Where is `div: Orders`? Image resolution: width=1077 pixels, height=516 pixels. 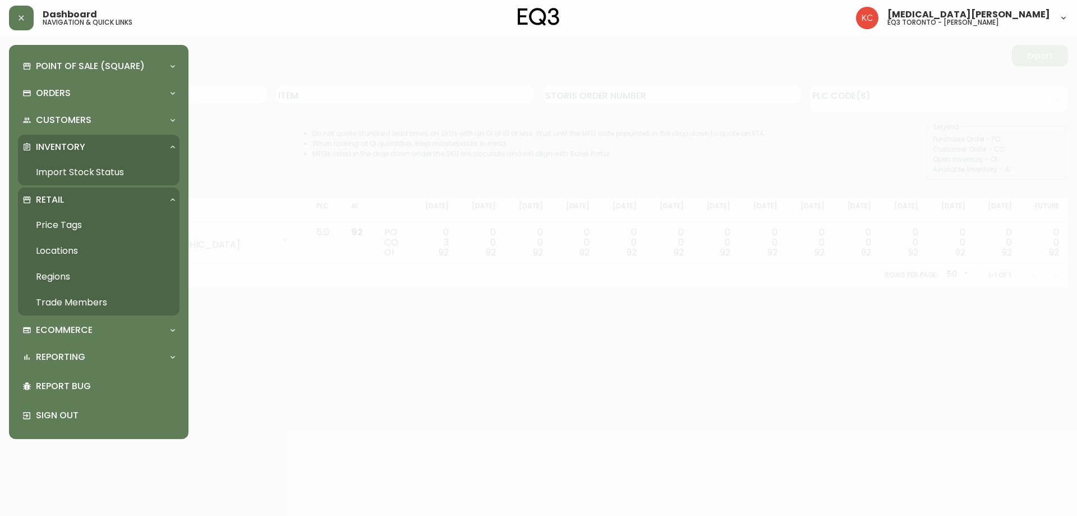
div: Orders is located at coordinates (99, 93).